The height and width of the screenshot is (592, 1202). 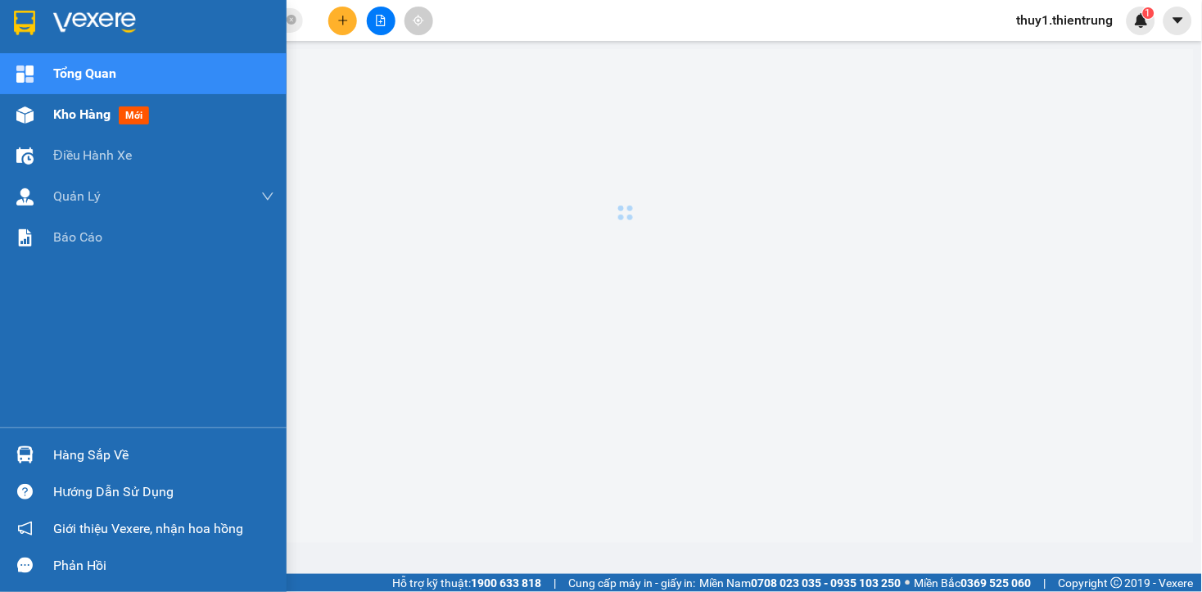 What do you see at coordinates (164, 455) in the screenshot?
I see `div: Hàng sắp về` at bounding box center [164, 455].